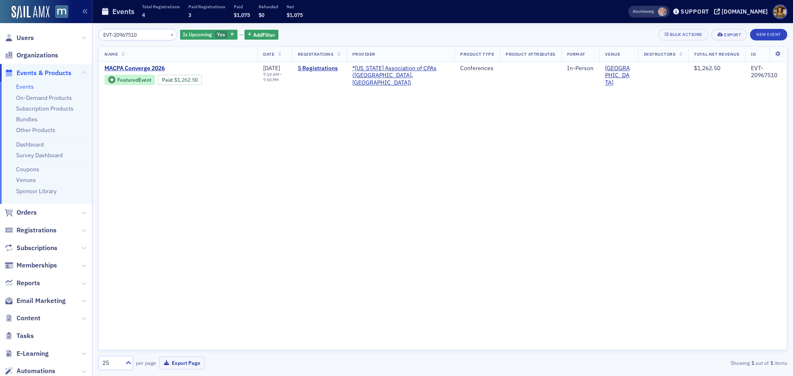 This screenshot has width=793, height=376. Describe the element at coordinates (26, 180) in the screenshot. I see `a: Venues` at that location.